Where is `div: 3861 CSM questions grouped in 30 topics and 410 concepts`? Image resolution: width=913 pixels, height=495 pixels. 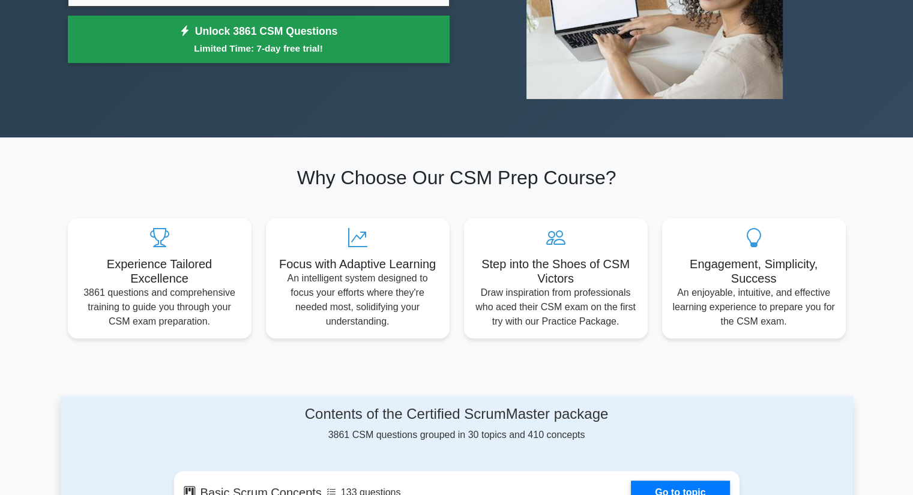 div: 3861 CSM questions grouped in 30 topics and 410 concepts is located at coordinates (457, 424).